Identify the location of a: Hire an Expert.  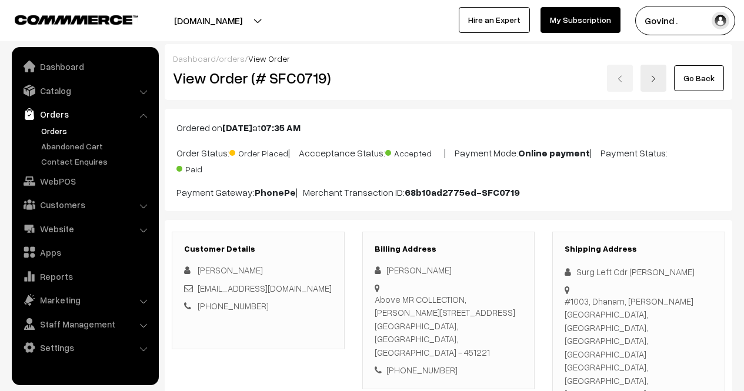
(494, 20).